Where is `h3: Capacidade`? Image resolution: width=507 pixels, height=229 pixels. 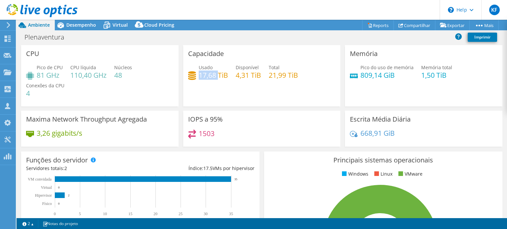 h3: Capacidade is located at coordinates (206, 54).